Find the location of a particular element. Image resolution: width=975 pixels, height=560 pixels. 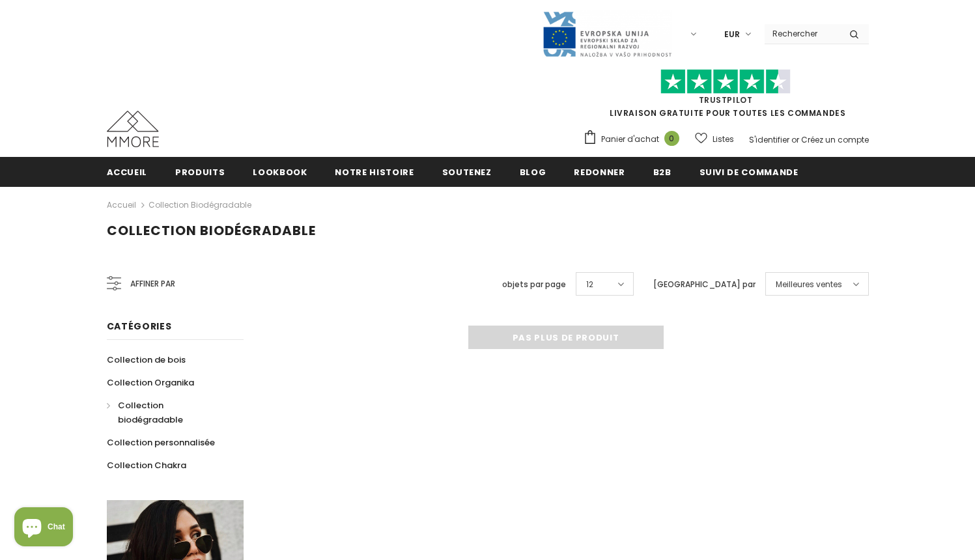

span: Produits is located at coordinates (200, 172).